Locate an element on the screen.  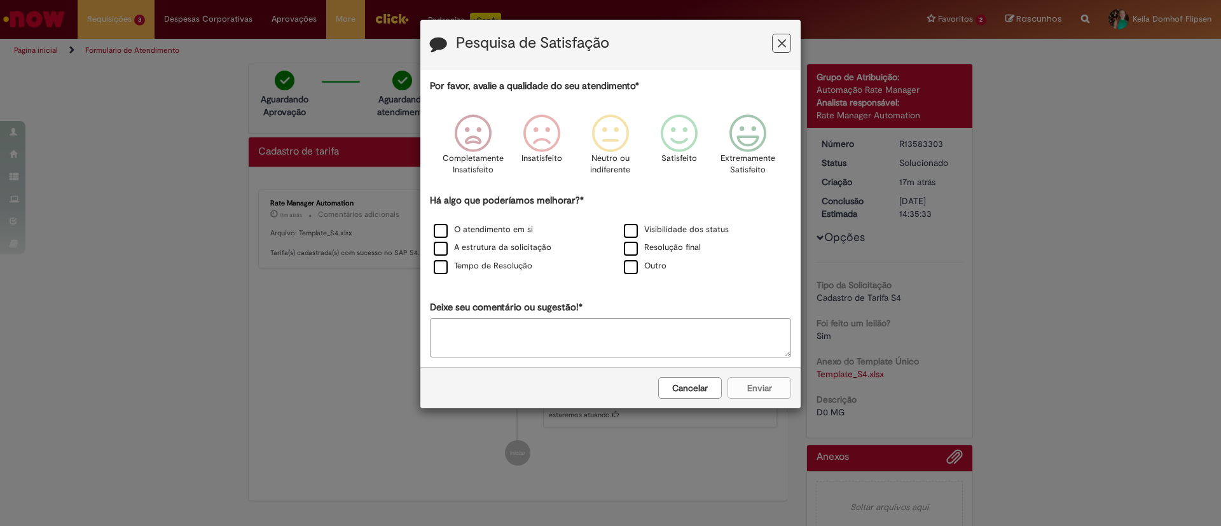
label: Tempo de Resolução is located at coordinates (483, 266).